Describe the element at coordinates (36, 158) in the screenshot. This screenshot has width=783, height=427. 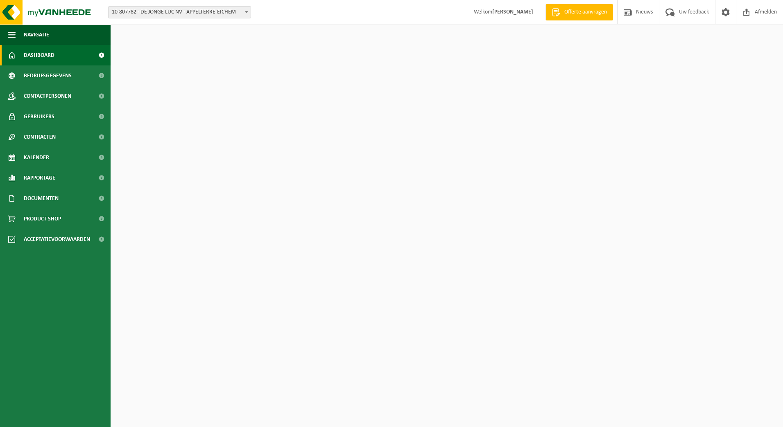
I see `span: Kalender` at that location.